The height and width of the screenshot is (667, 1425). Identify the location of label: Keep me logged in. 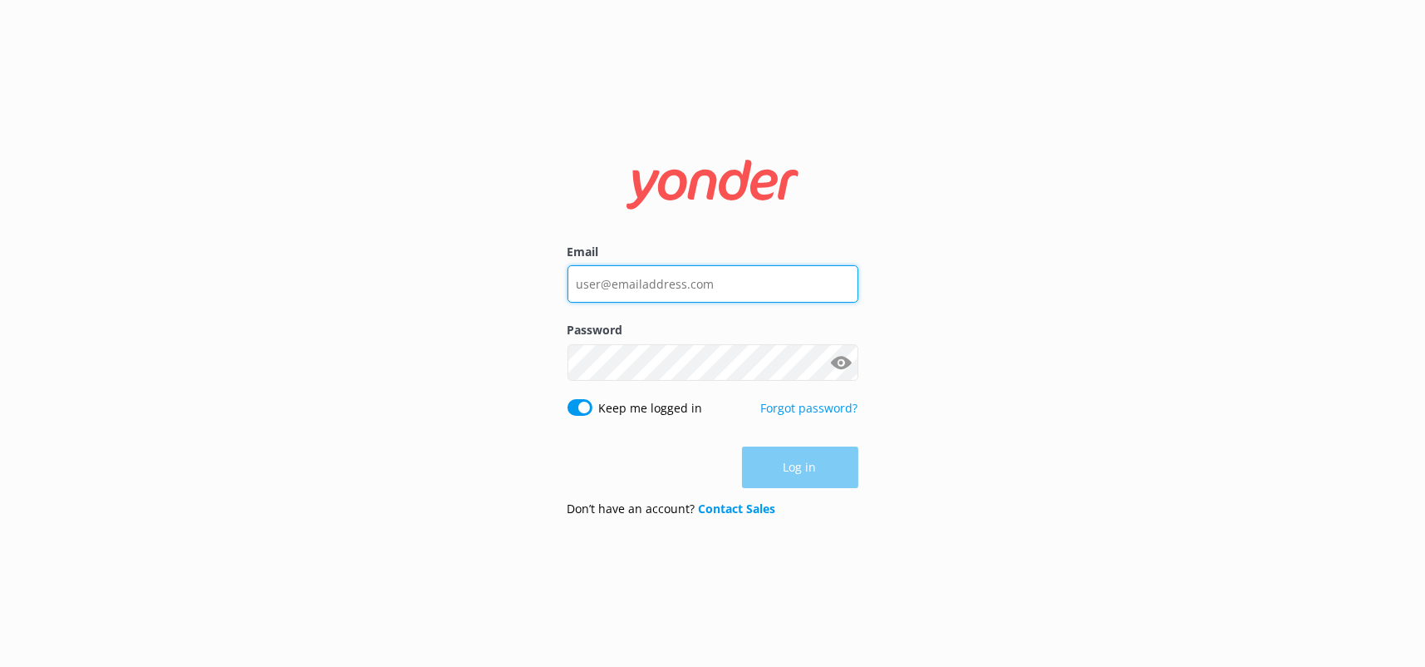
(651, 408).